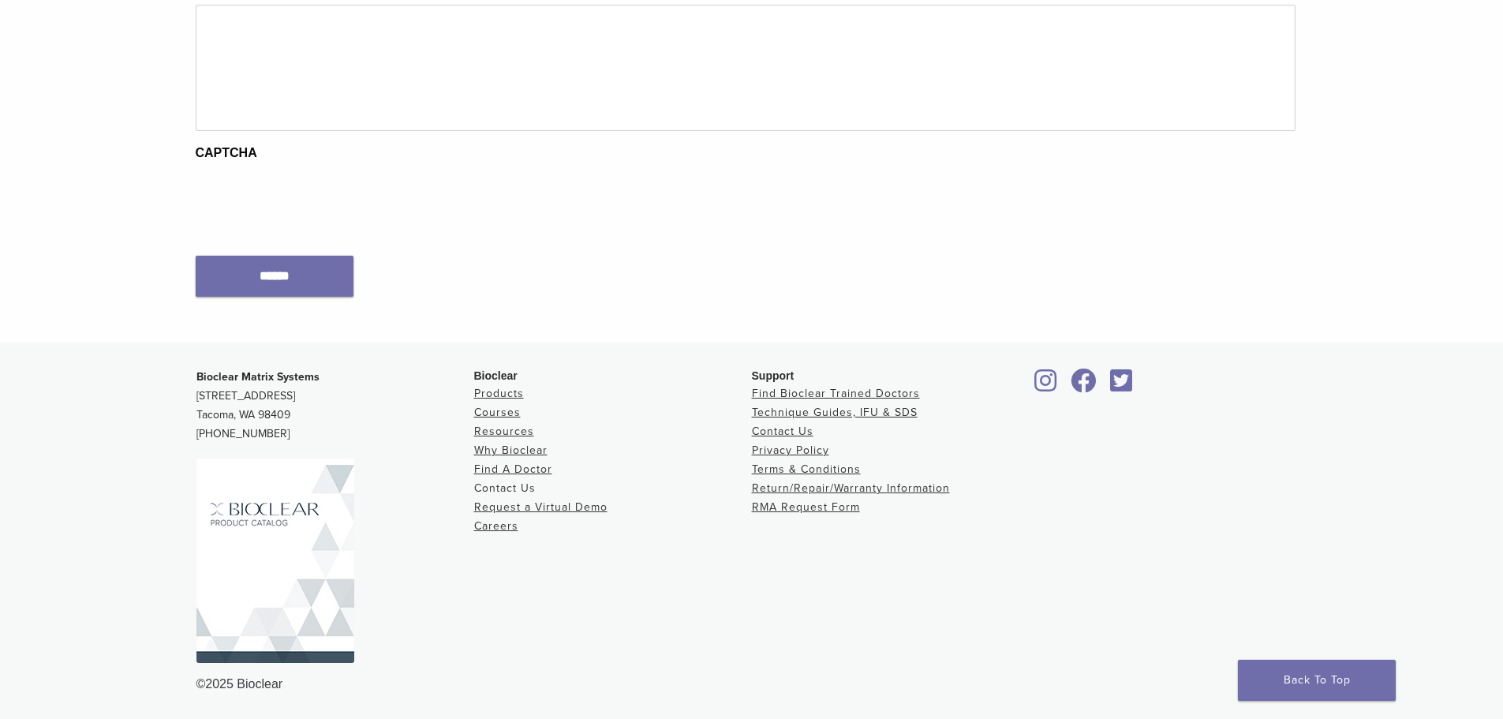 The width and height of the screenshot is (1503, 719). Describe the element at coordinates (504, 431) in the screenshot. I see `a: Resources` at that location.